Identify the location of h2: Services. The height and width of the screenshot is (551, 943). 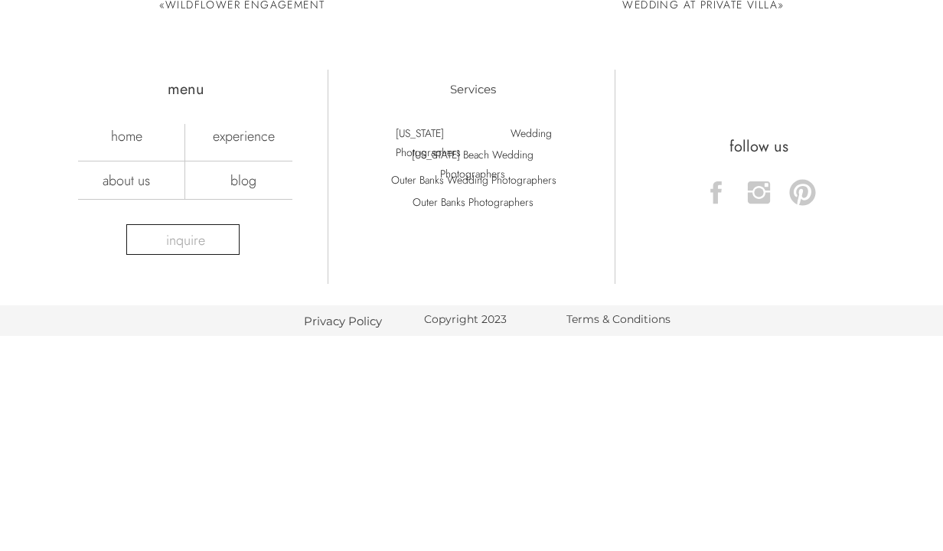
(472, 93).